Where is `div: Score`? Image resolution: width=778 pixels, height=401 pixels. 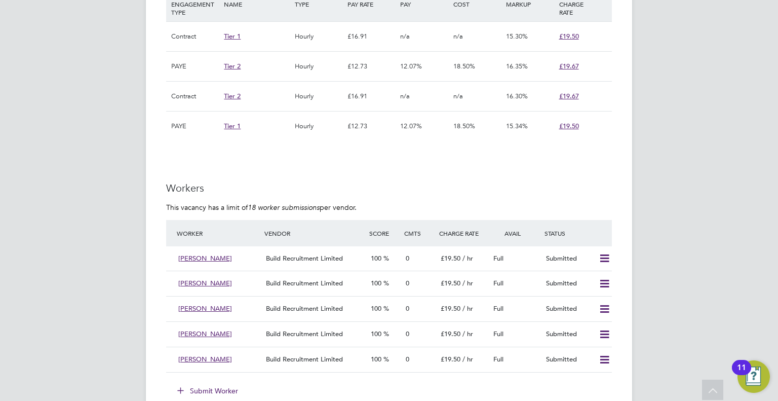 div: Score is located at coordinates (384, 233).